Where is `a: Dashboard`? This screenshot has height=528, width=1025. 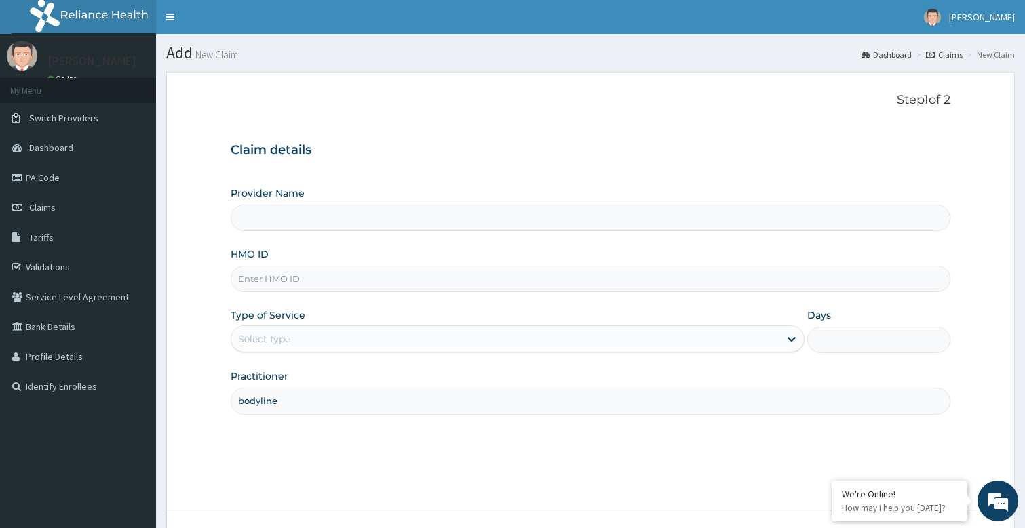
a: Dashboard is located at coordinates (887, 54).